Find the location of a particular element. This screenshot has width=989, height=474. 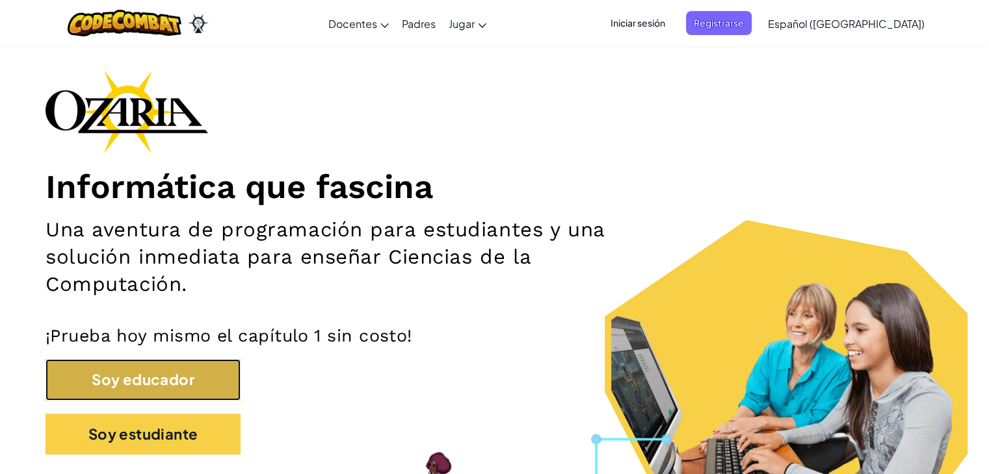

img: Ozaria is located at coordinates (198, 23).